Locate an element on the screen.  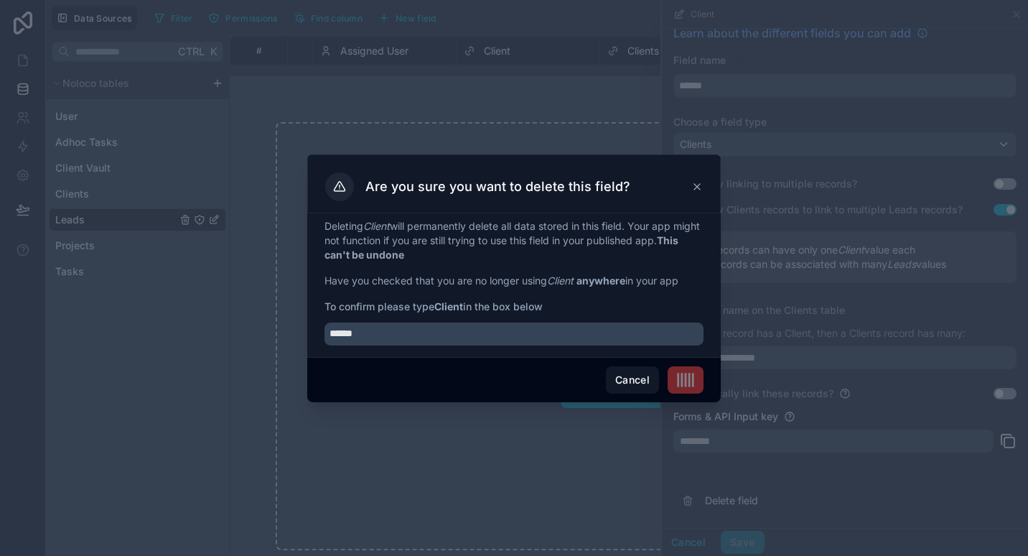
button: Cancel is located at coordinates (632, 380).